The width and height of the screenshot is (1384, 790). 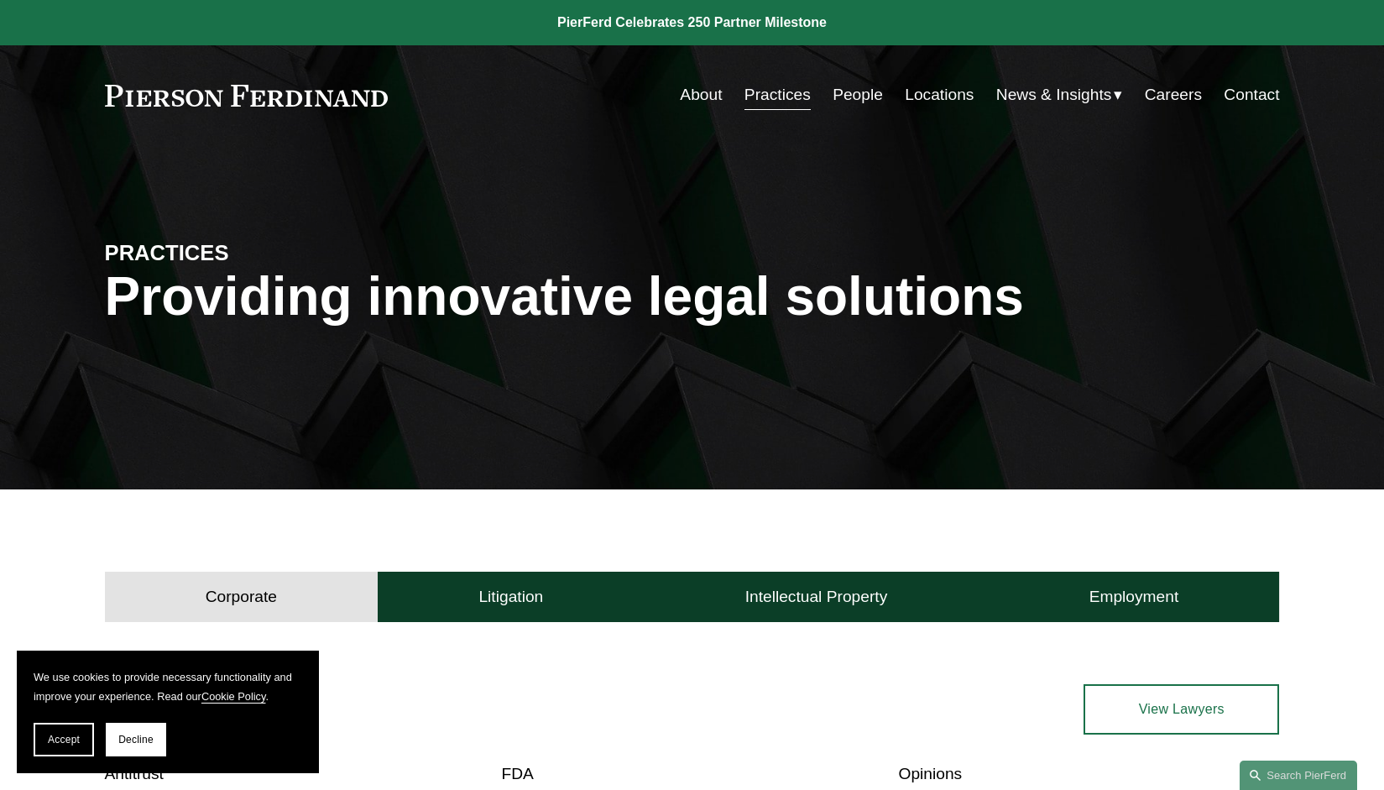 I want to click on span: Accept, so click(x=64, y=740).